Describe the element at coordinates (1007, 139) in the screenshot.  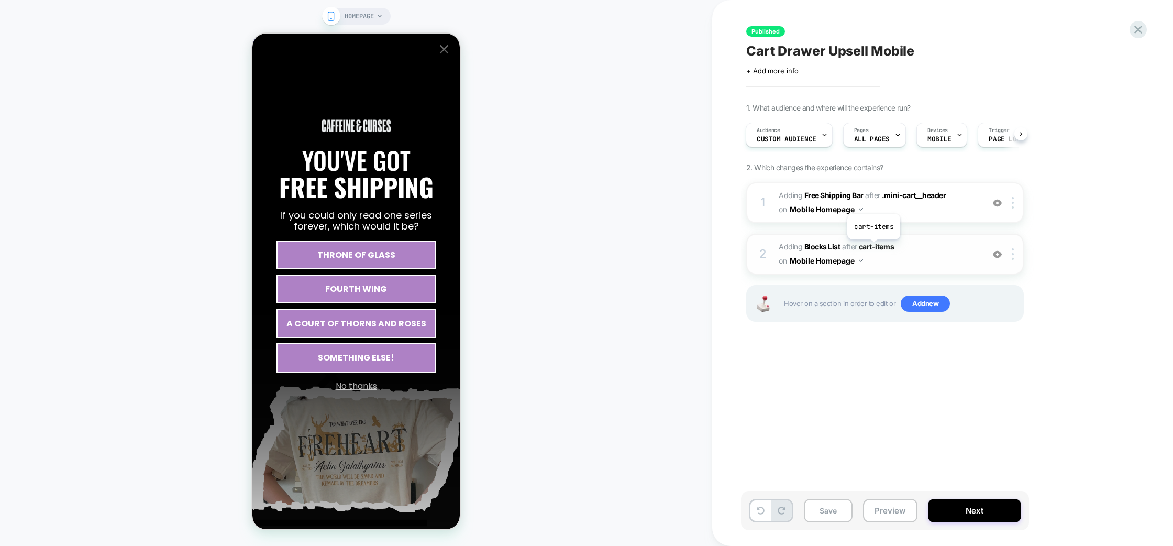
I see `span: Page Load` at that location.